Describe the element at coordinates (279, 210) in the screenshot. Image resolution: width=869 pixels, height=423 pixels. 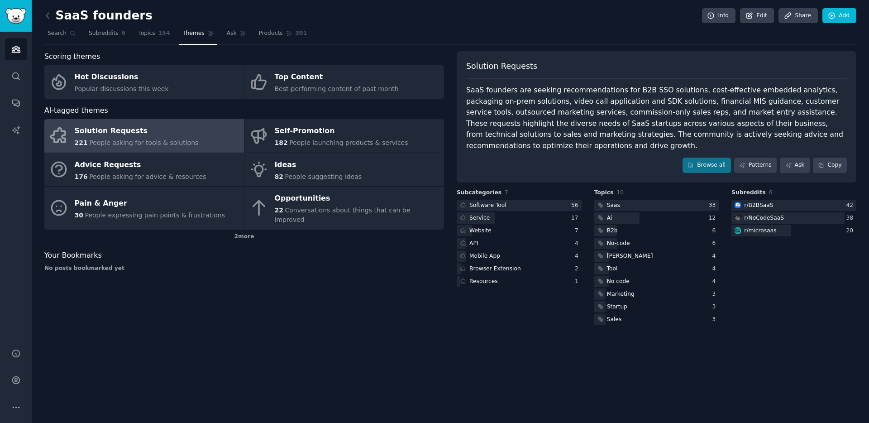
I see `span: 22` at that location.